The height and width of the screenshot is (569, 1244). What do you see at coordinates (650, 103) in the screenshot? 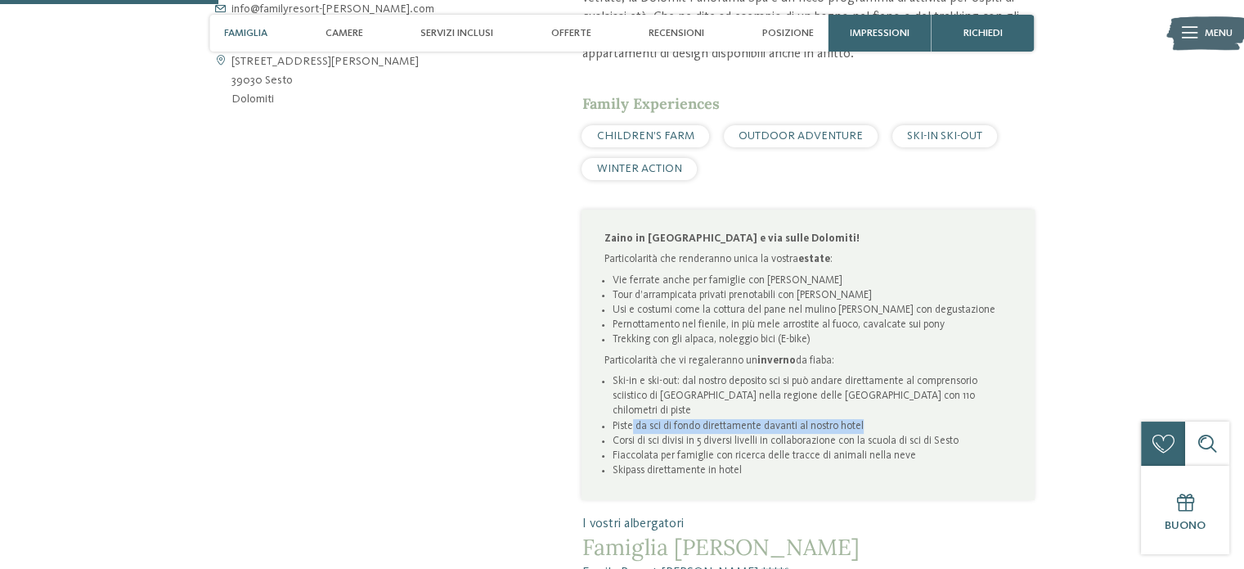
I see `span: Family Experiences` at bounding box center [650, 103].